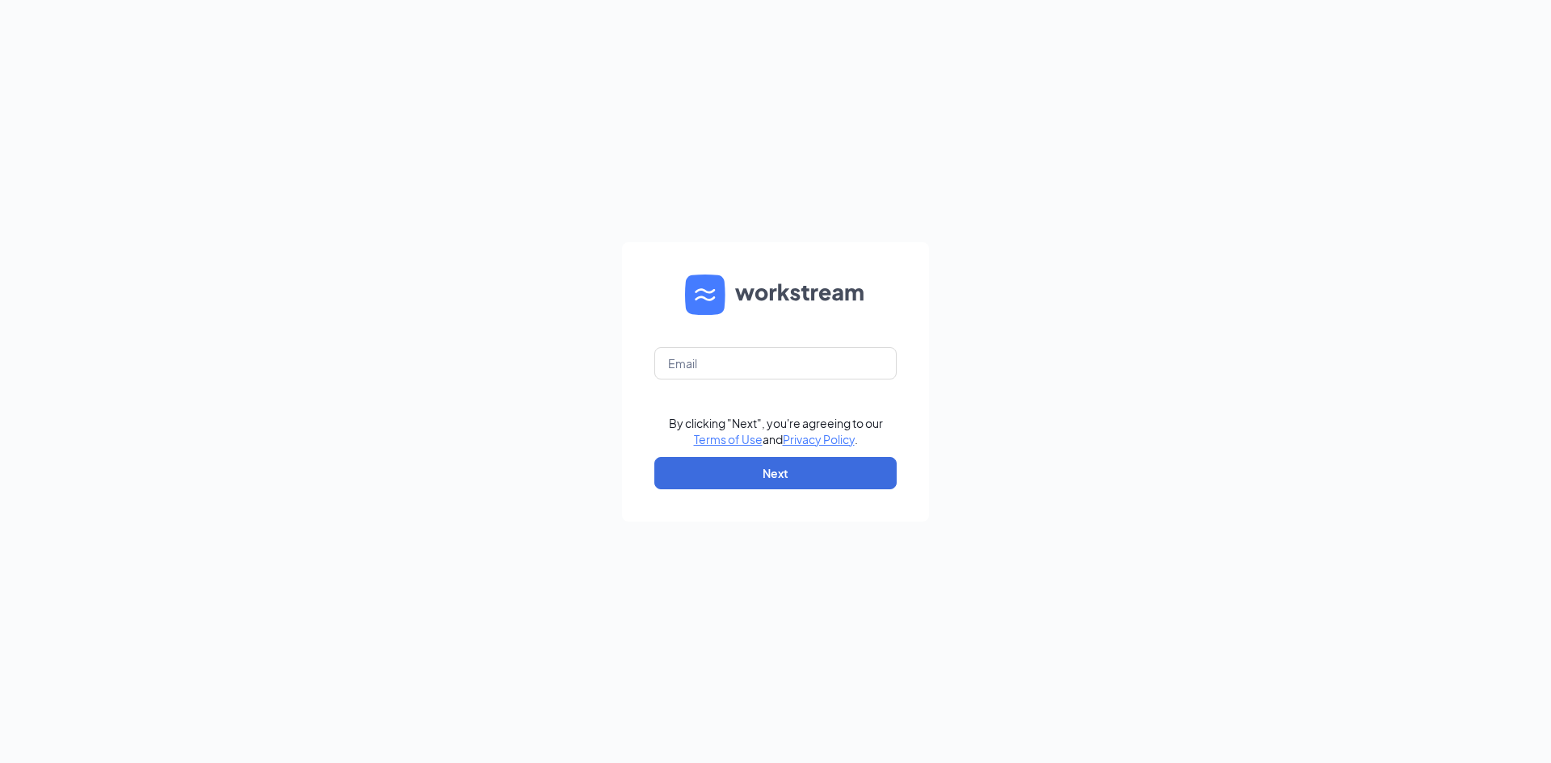 The image size is (1551, 763). Describe the element at coordinates (728, 439) in the screenshot. I see `a: Terms of Use` at that location.